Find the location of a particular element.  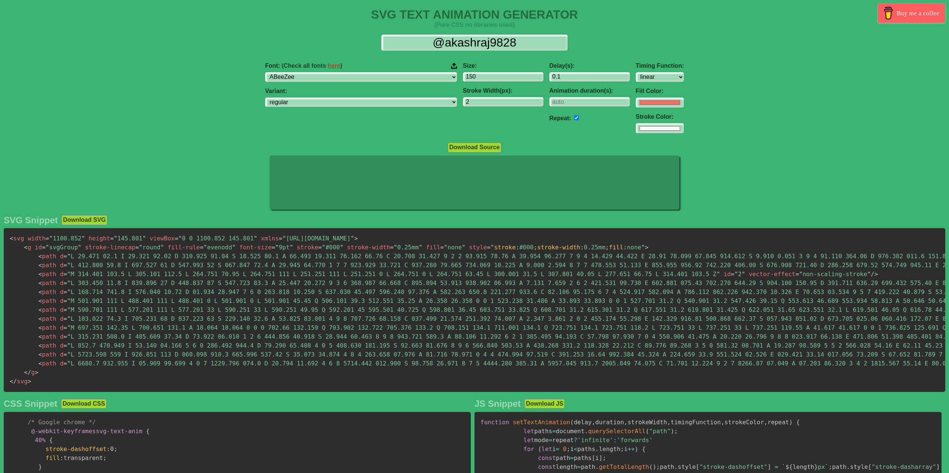

label: Animation duration(s): is located at coordinates (589, 91).